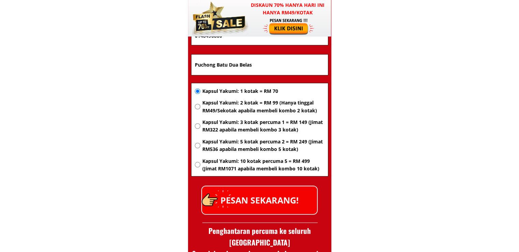 The height and width of the screenshot is (252, 519). Describe the element at coordinates (260, 65) in the screenshot. I see `input: Alamat` at that location.